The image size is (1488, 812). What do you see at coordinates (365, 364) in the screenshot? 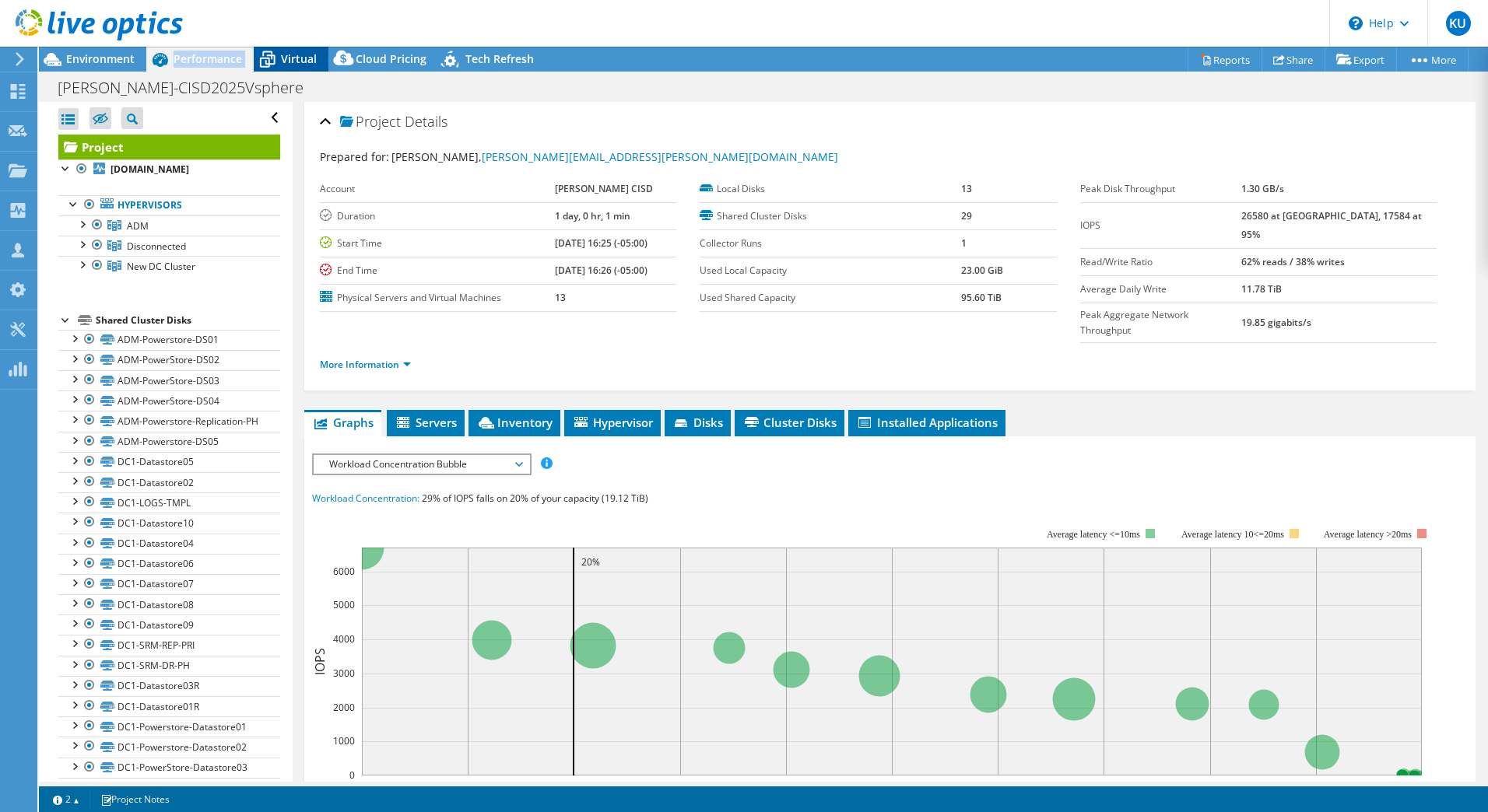
I see `a: More Information` at bounding box center [365, 364].